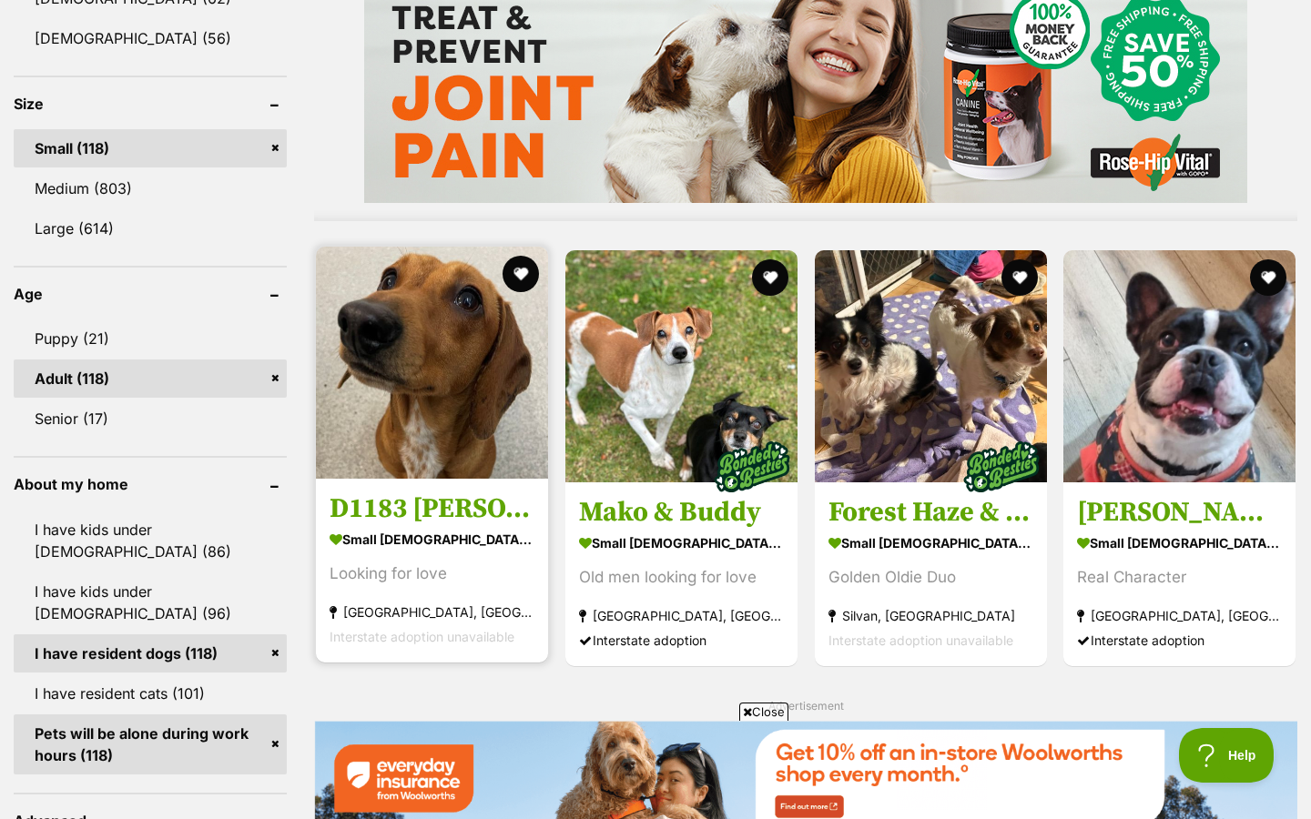 The image size is (1311, 819). I want to click on span: Close, so click(764, 712).